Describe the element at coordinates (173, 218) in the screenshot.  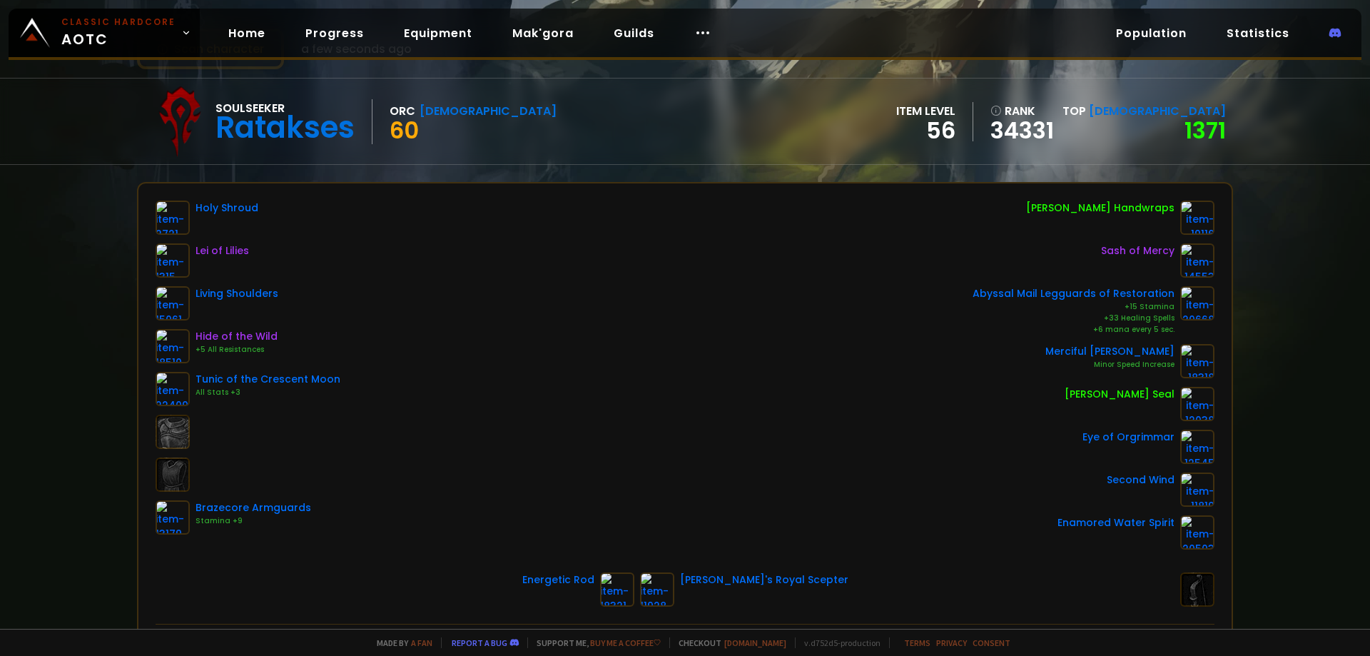
I see `img: item-2721` at that location.